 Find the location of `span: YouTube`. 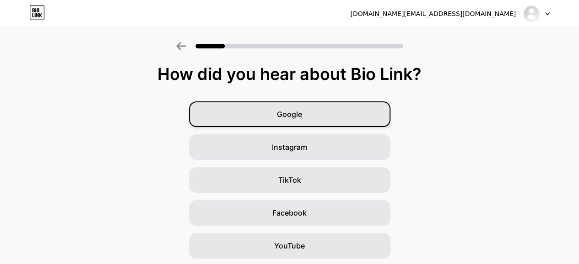

span: YouTube is located at coordinates (289, 246).